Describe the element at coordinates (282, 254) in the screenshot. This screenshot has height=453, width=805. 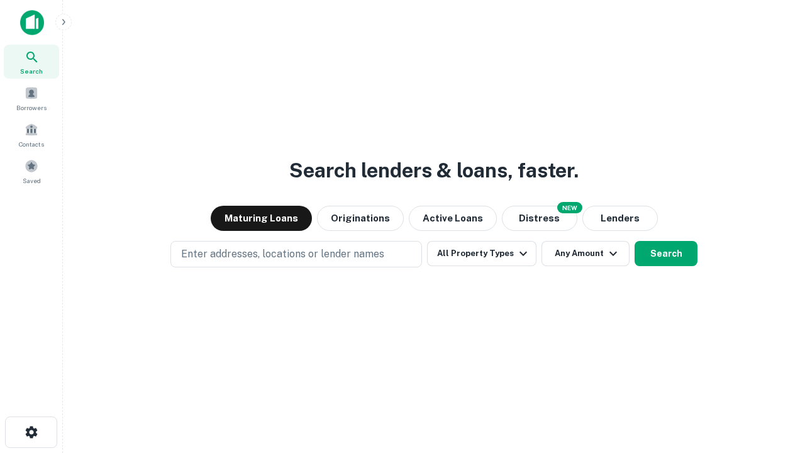
I see `p: Enter addresses, locations or lender names` at that location.